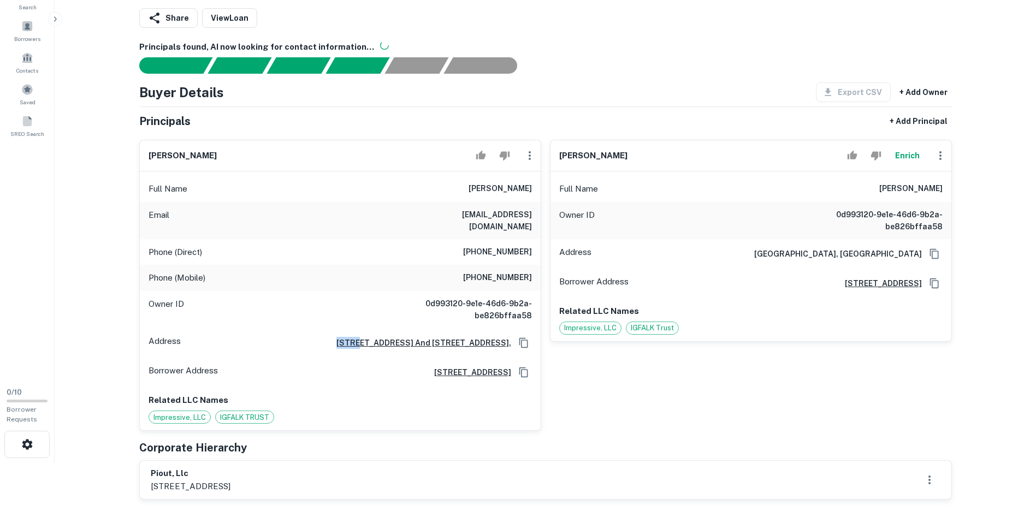 The image size is (1036, 517). Describe the element at coordinates (193, 448) in the screenshot. I see `h5: Corporate Hierarchy` at that location.